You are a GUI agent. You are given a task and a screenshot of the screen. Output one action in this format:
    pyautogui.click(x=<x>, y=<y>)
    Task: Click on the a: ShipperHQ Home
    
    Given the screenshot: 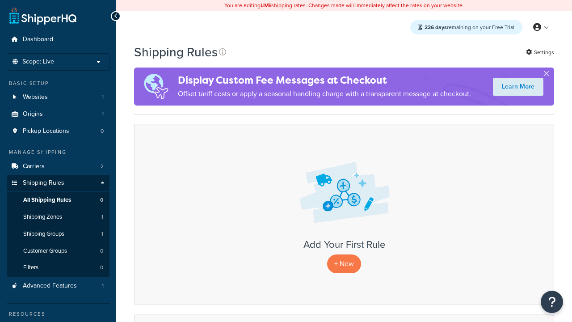 What is the action you would take?
    pyautogui.click(x=43, y=16)
    